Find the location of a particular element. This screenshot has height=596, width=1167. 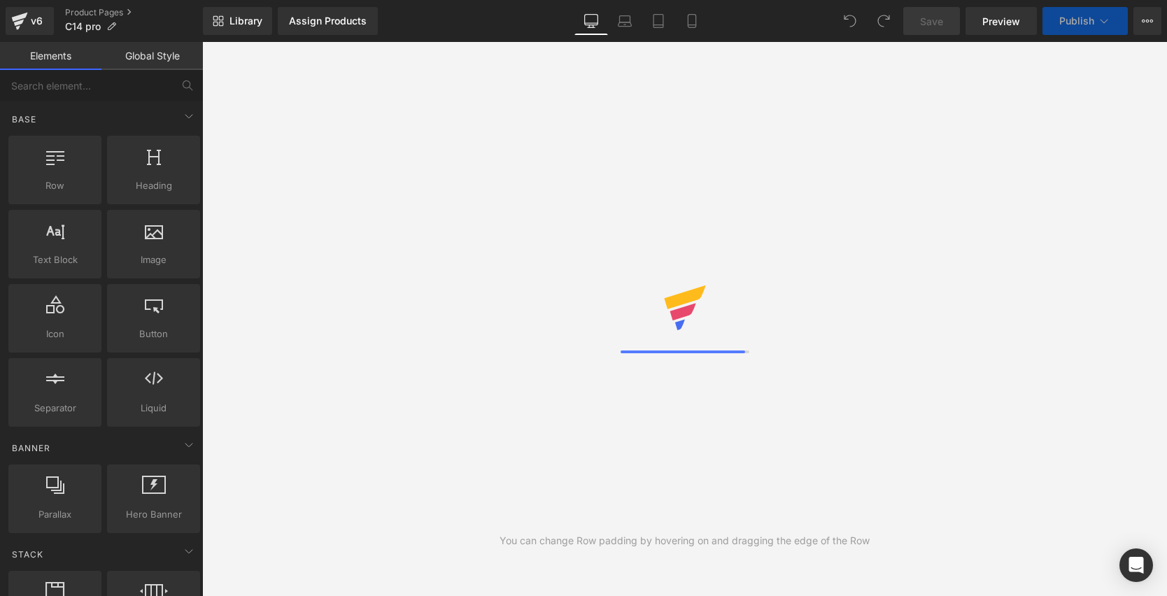

span: Library is located at coordinates (246, 21).